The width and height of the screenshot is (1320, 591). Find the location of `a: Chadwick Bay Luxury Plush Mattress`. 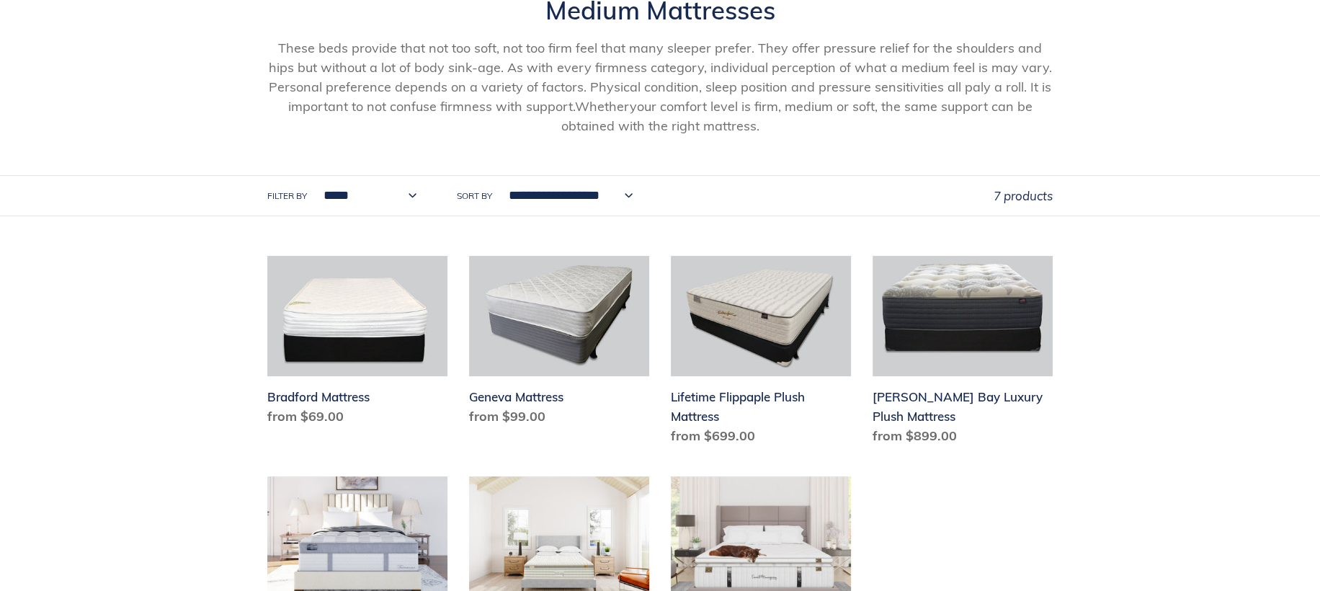

a: Chadwick Bay Luxury Plush Mattress is located at coordinates (963, 353).